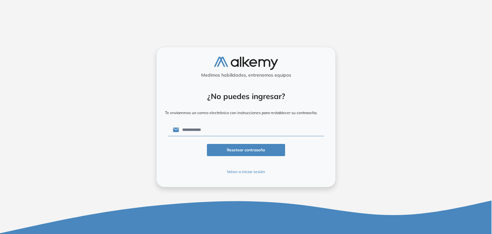  I want to click on h5: Medimos habilidades, entrenamos equipos, so click(246, 75).